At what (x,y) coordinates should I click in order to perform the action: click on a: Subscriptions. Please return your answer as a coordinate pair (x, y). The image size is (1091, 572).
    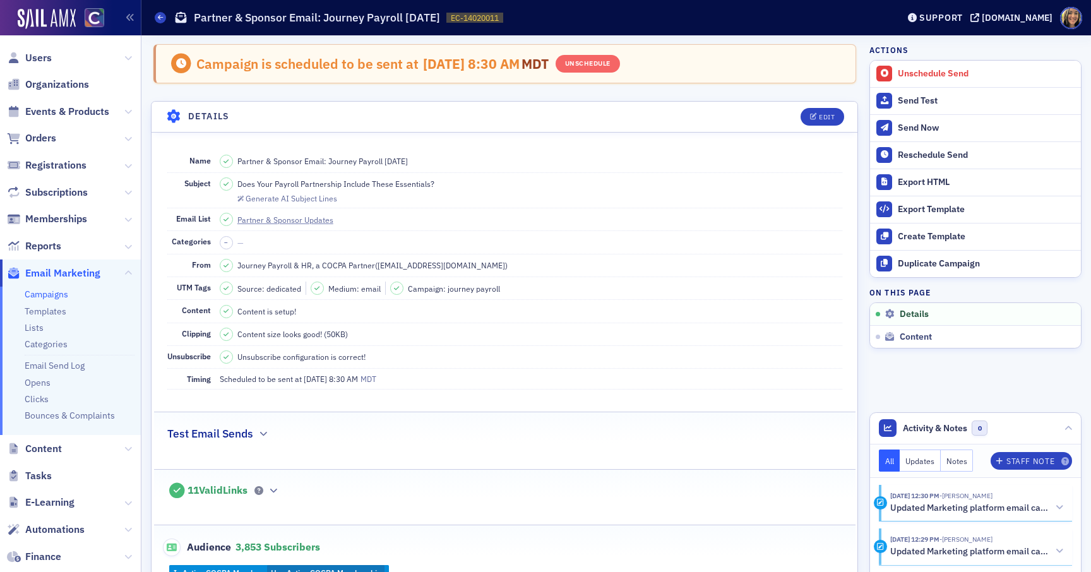
    Looking at the image, I should click on (47, 193).